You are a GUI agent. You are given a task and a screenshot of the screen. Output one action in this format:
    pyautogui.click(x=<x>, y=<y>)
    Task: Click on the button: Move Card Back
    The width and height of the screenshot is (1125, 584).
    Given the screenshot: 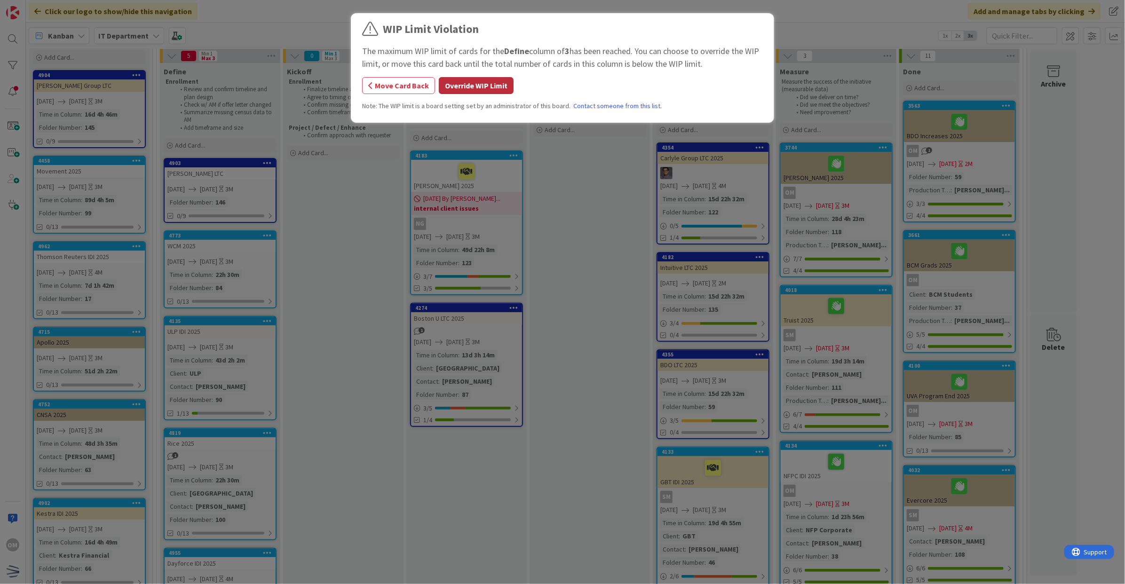 What is the action you would take?
    pyautogui.click(x=398, y=86)
    